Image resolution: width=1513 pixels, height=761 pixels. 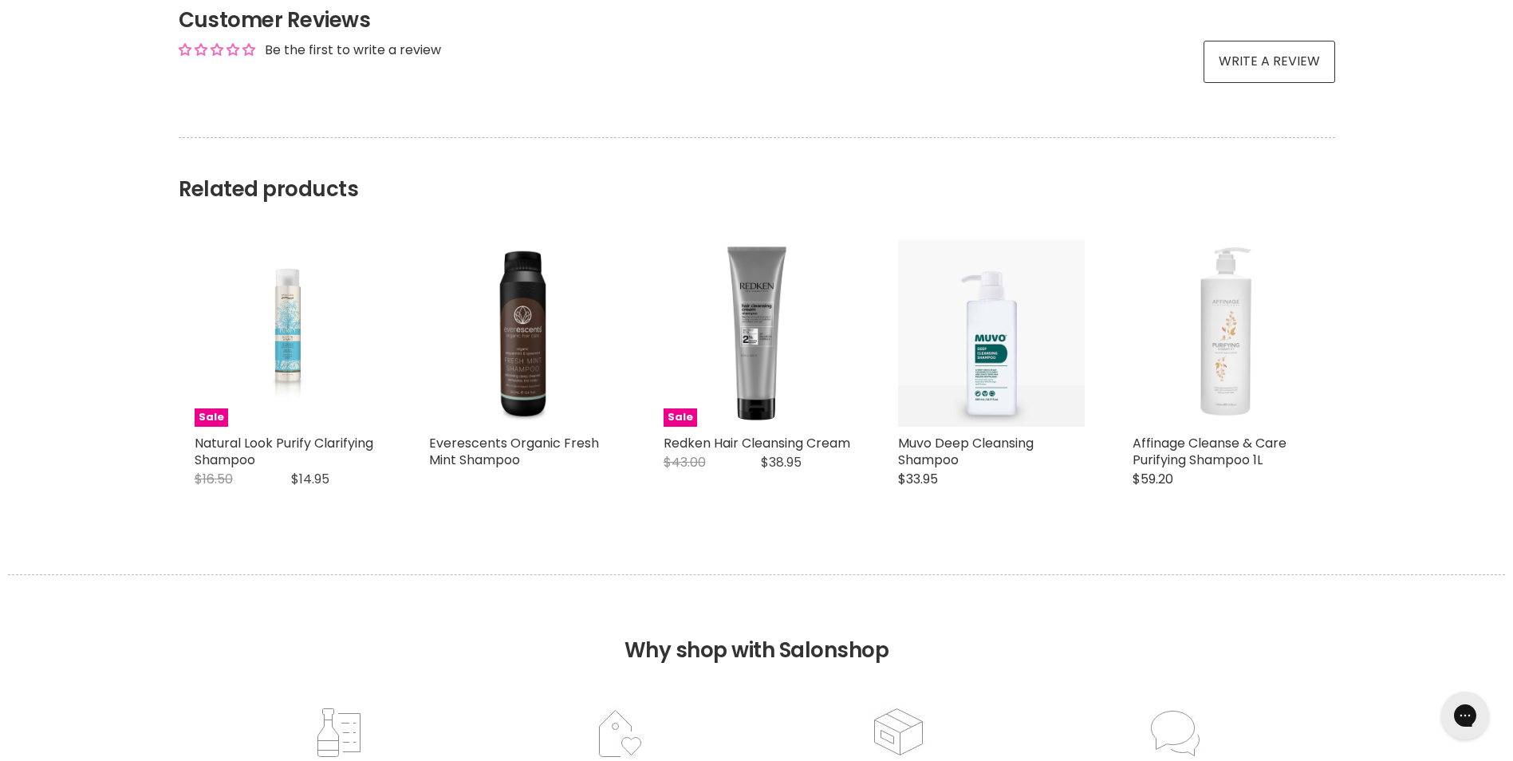 I want to click on span: $33.95, so click(x=918, y=479).